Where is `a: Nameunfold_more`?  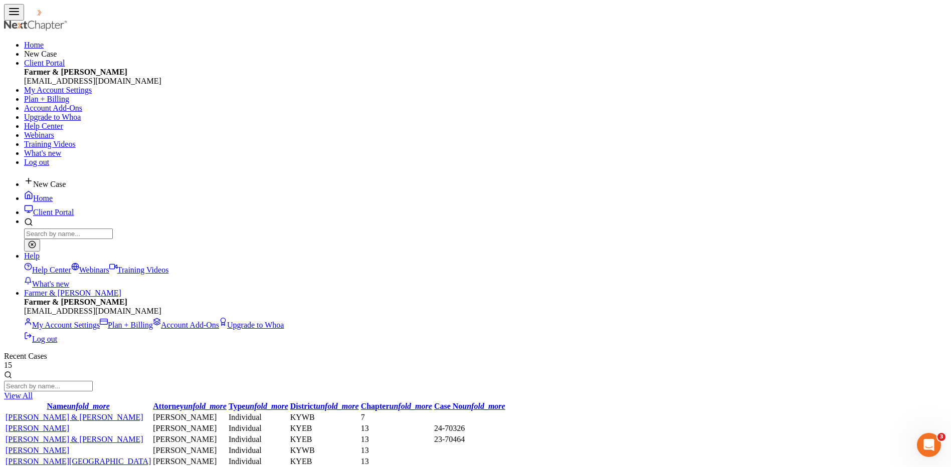 a: Nameunfold_more is located at coordinates (78, 406).